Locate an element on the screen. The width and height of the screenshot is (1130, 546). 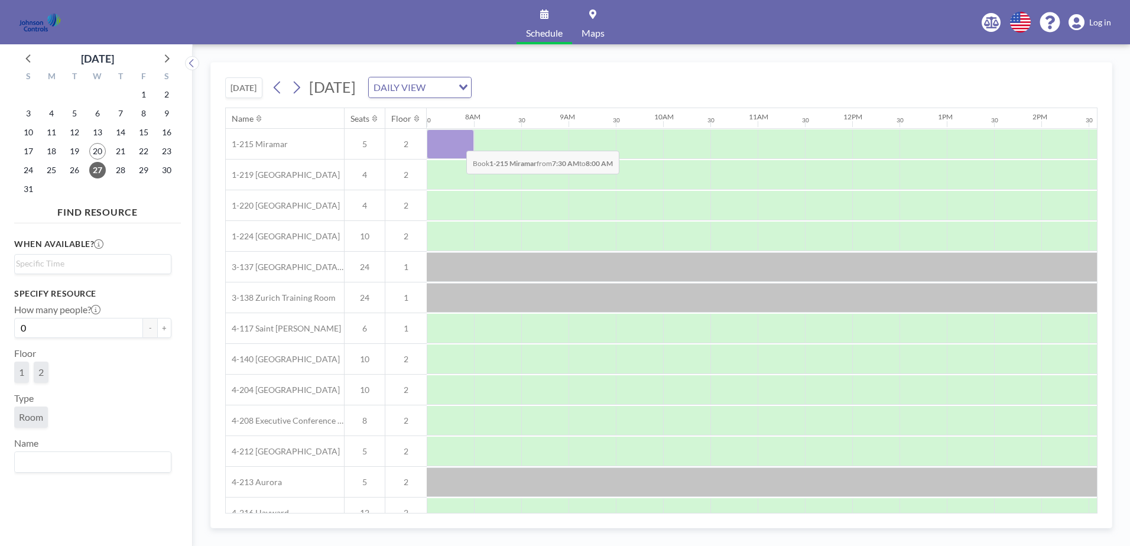
span: Thursday, August 7, 2025 is located at coordinates (121, 113).